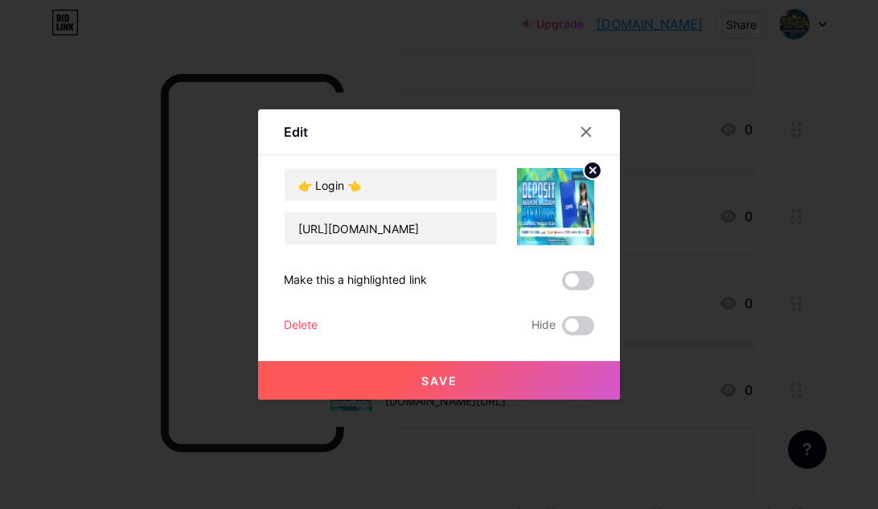 This screenshot has height=509, width=878. I want to click on span: Hide, so click(543, 325).